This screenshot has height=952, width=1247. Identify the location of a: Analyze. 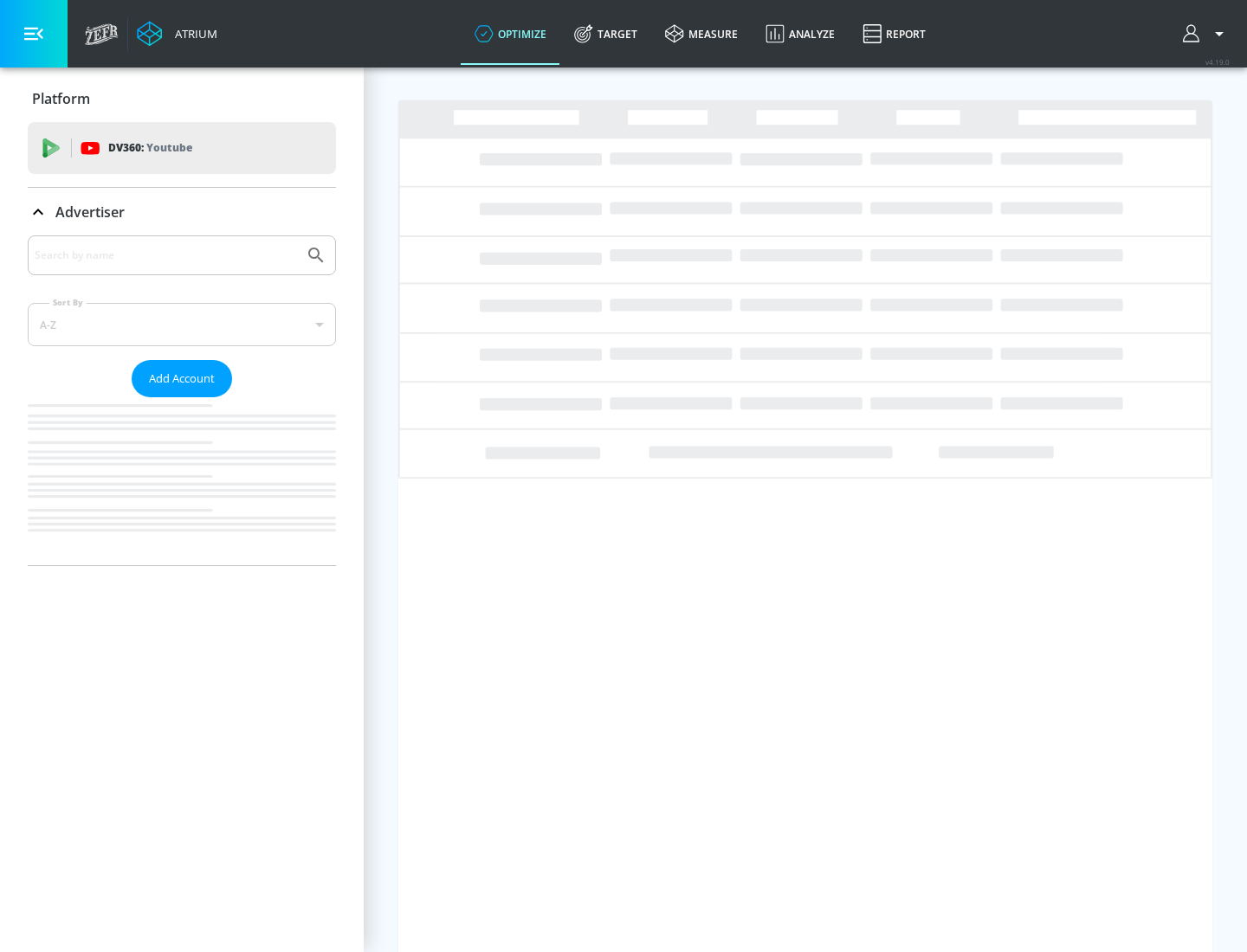
(800, 34).